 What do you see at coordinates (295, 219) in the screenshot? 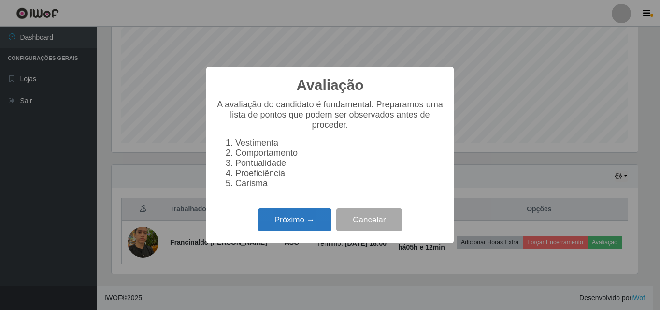
I see `button: Próximo →` at bounding box center [295, 219].